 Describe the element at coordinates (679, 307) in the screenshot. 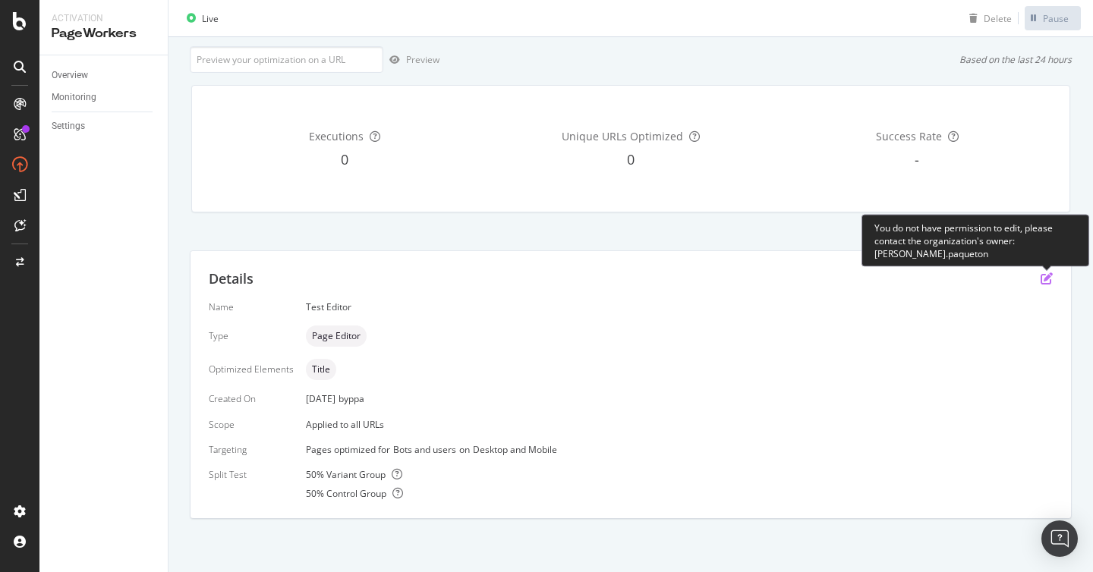

I see `div: Test Editor` at that location.